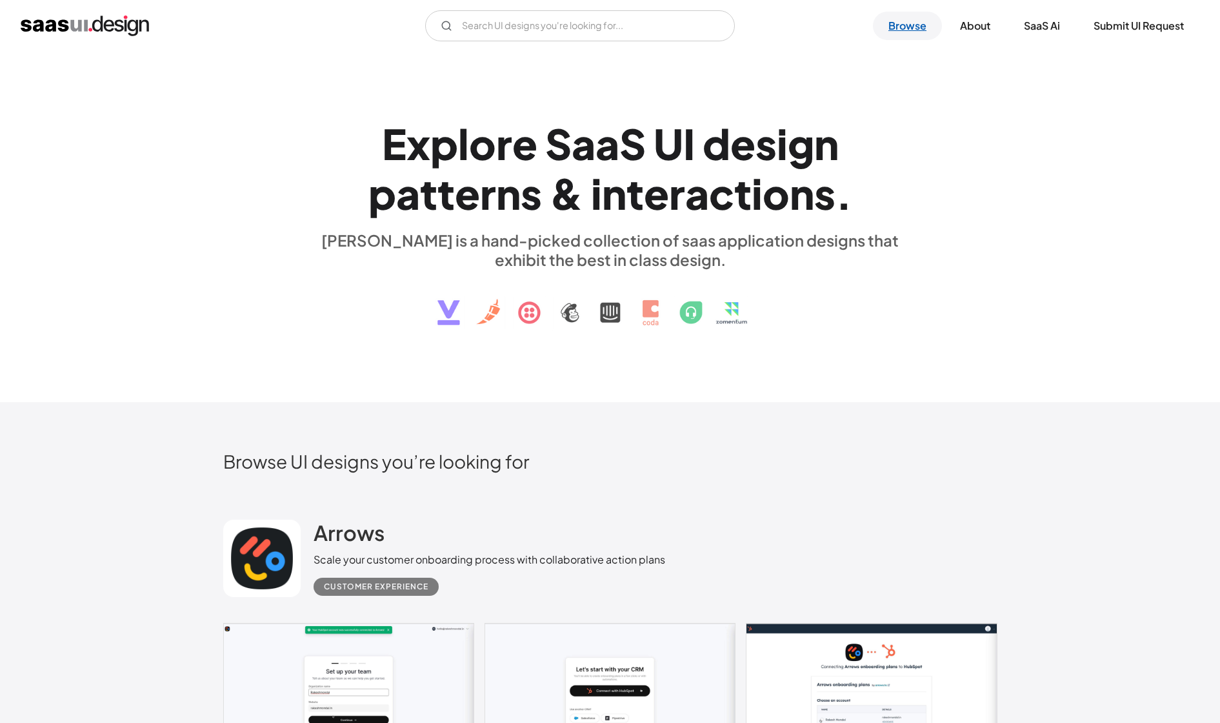 Image resolution: width=1220 pixels, height=723 pixels. Describe the element at coordinates (610, 168) in the screenshot. I see `h1: Explore SaaS UI design patterns & interactions.` at that location.